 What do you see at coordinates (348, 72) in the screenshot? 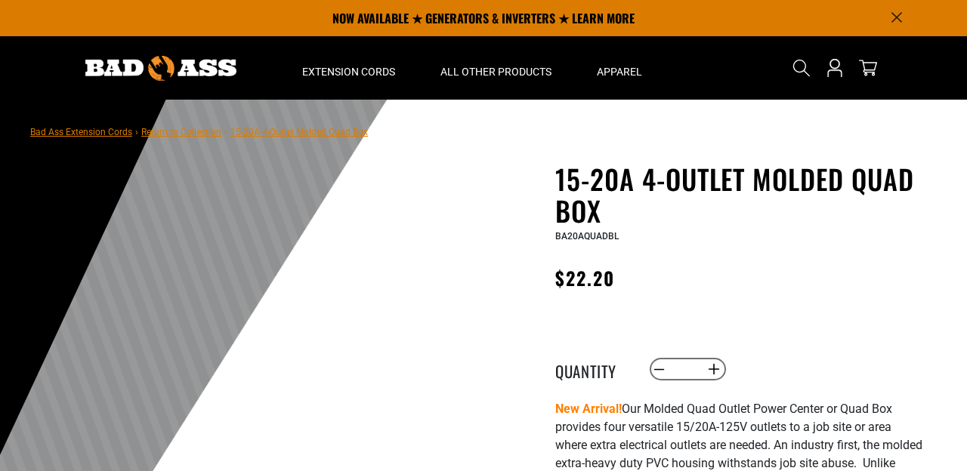
I see `span: Extension Cords` at bounding box center [348, 72].